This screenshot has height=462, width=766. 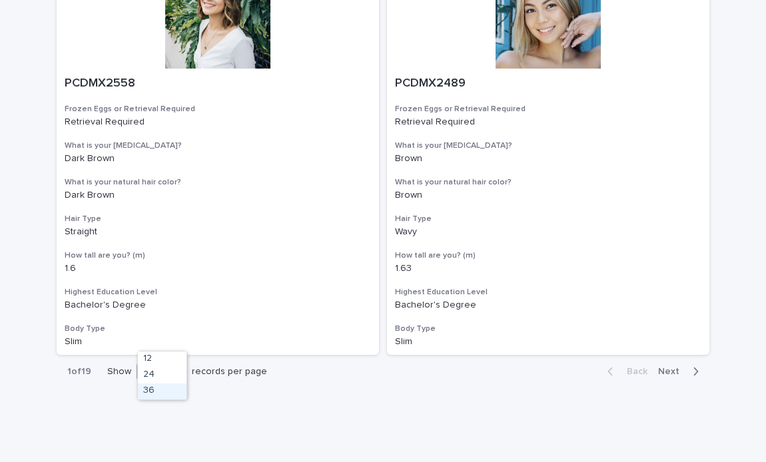 I want to click on div: 36, so click(x=162, y=392).